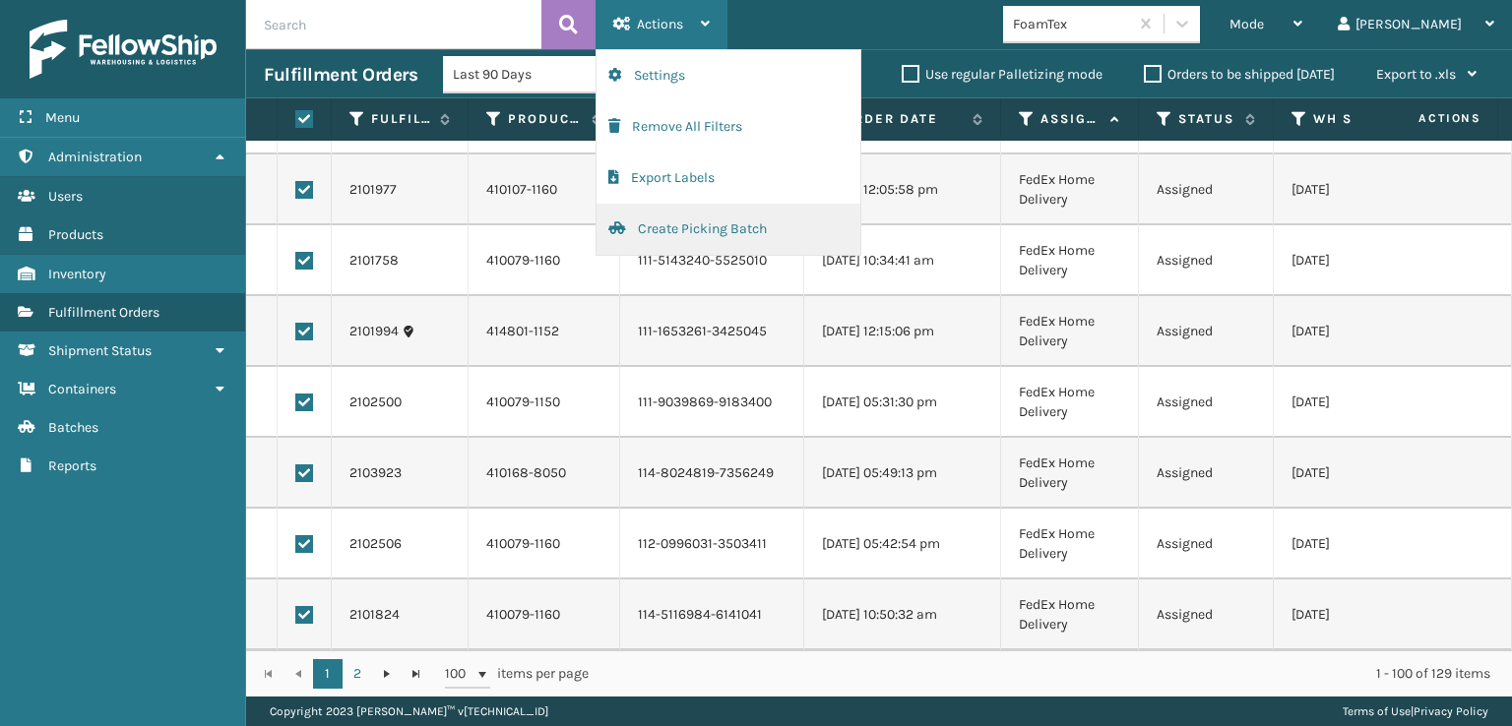 The width and height of the screenshot is (1512, 726). Describe the element at coordinates (517, 674) in the screenshot. I see `span: items per page` at that location.